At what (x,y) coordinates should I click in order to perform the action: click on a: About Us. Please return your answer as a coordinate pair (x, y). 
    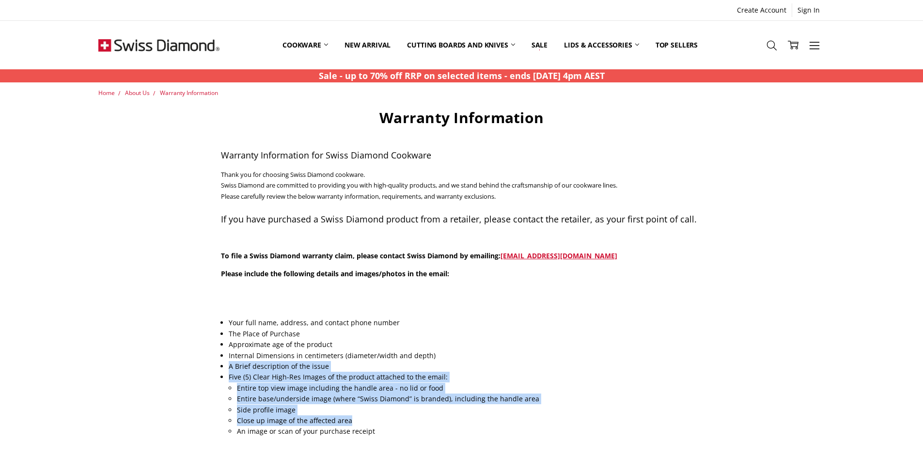
    Looking at the image, I should click on (137, 93).